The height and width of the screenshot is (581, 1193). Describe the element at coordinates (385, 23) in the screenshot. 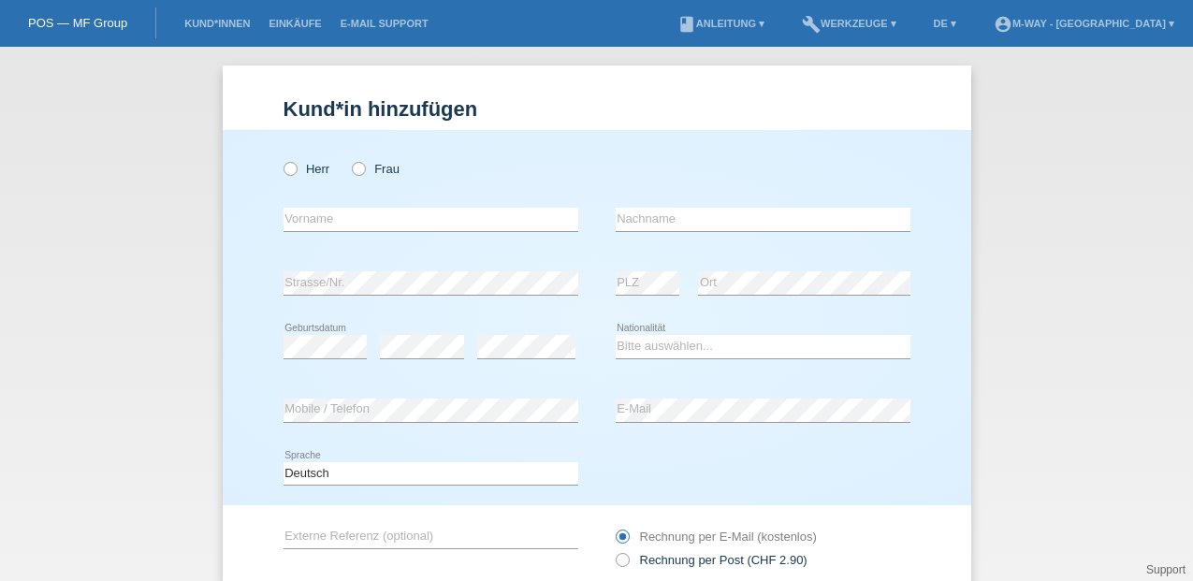

I see `a: E-Mail Support` at that location.